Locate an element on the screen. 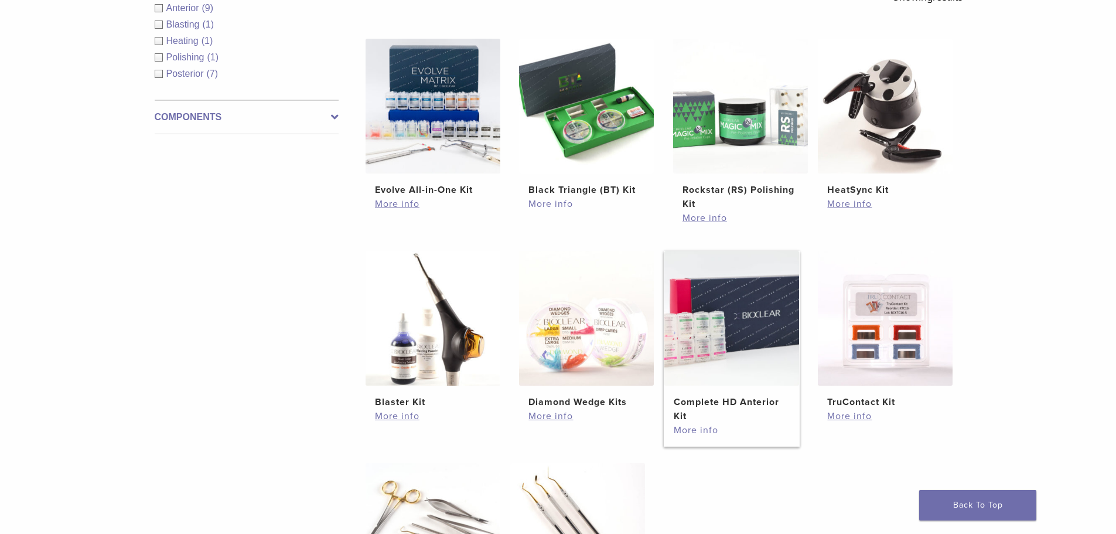 This screenshot has height=534, width=1116. h2: Rockstar (RS) Polishing Kit is located at coordinates (741, 197).